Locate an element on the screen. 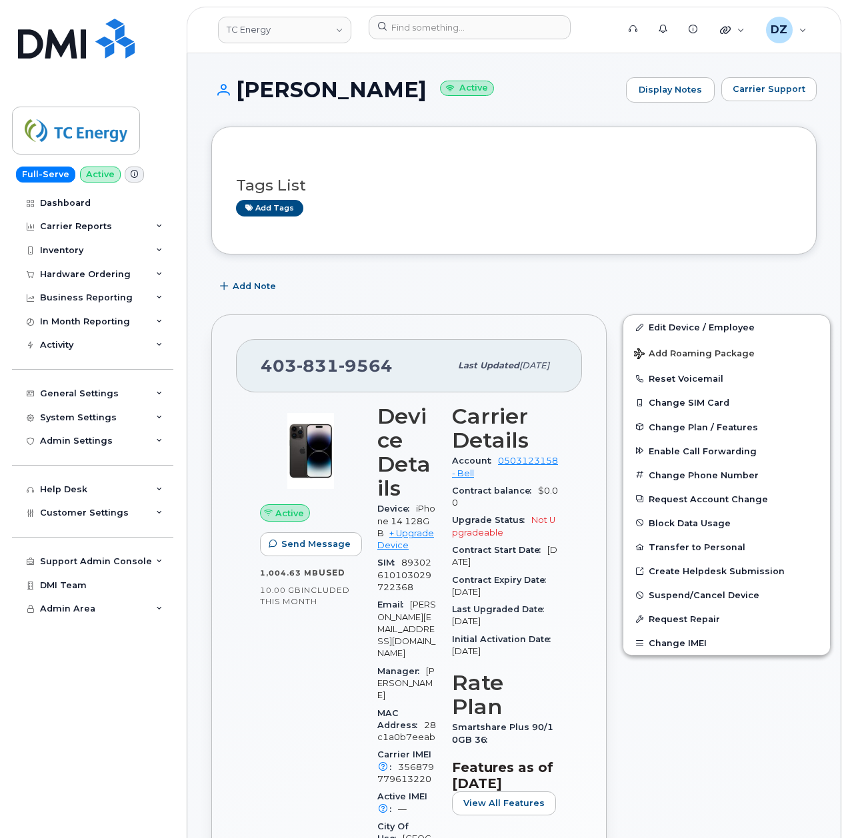 The width and height of the screenshot is (848, 838). span: Email is located at coordinates (393, 604).